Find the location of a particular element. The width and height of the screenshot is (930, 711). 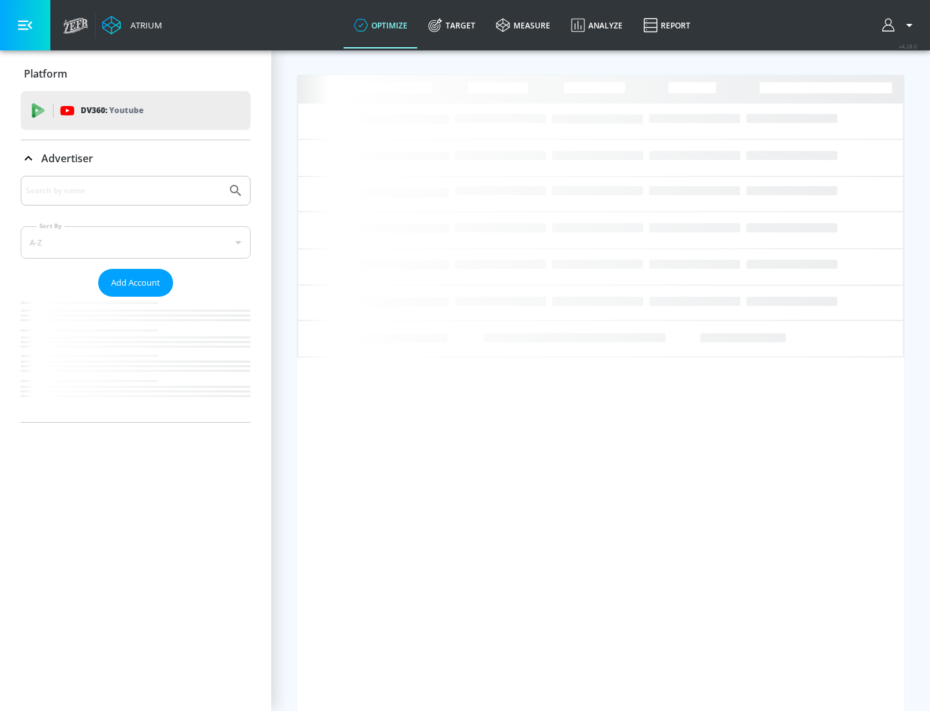

a: optimize is located at coordinates (380, 25).